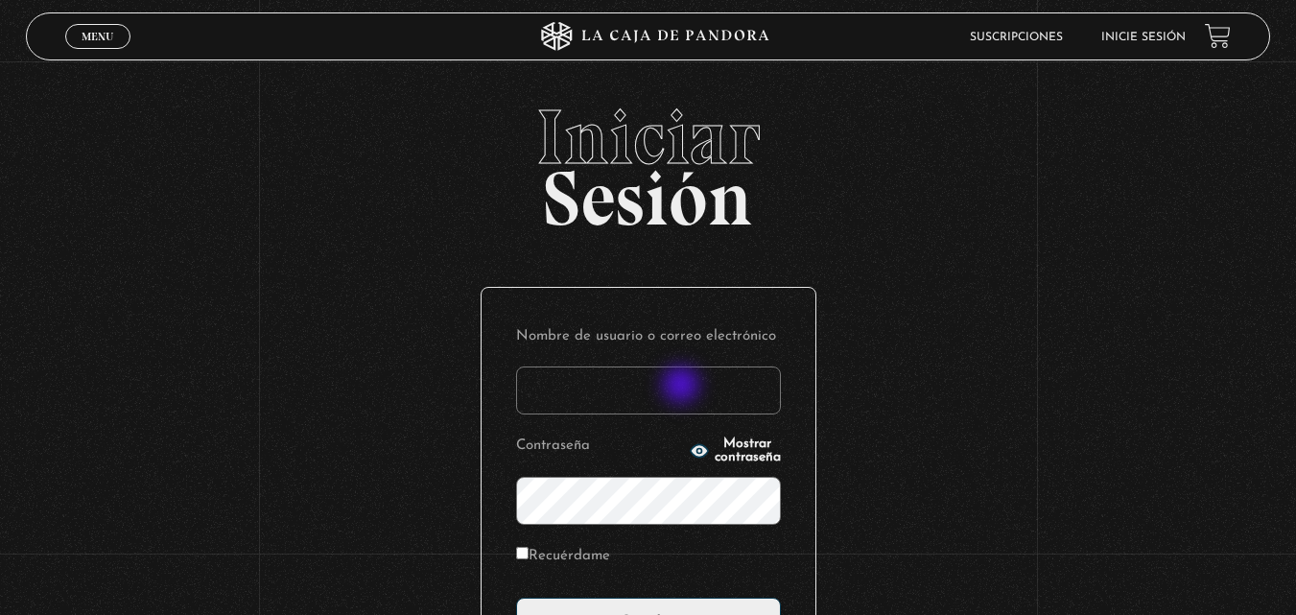 The height and width of the screenshot is (615, 1296). I want to click on h2: Sesión, so click(647, 160).